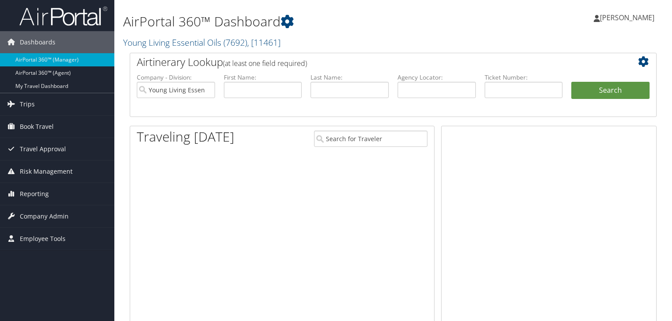  What do you see at coordinates (303, 22) in the screenshot?
I see `h1: AirPortal 360™ Dashboard` at bounding box center [303, 22].